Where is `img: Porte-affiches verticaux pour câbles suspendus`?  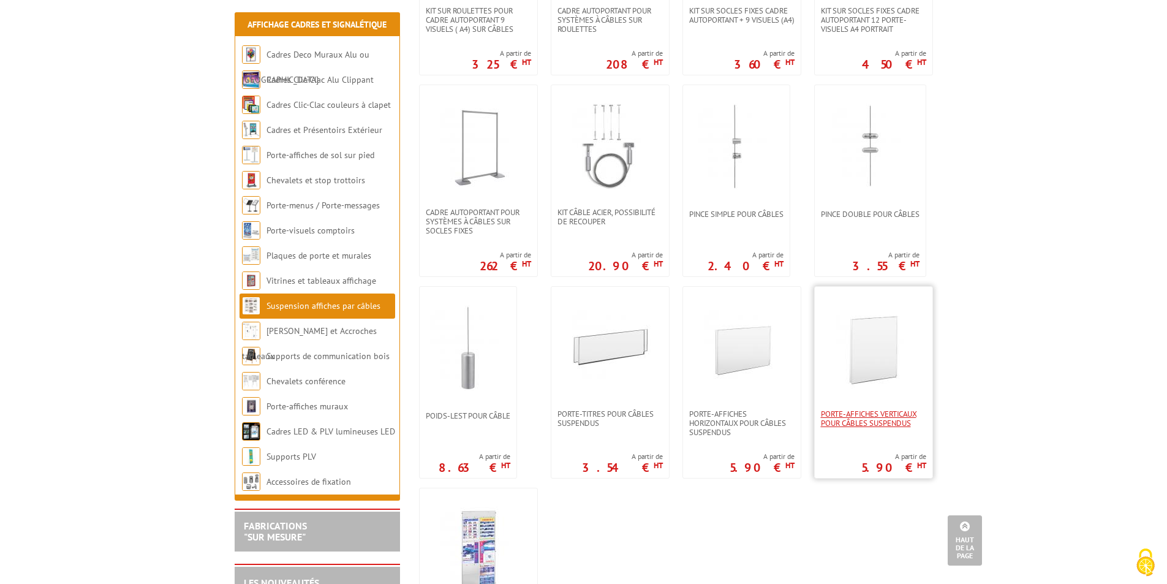
img: Porte-affiches verticaux pour câbles suspendus is located at coordinates (874, 348).